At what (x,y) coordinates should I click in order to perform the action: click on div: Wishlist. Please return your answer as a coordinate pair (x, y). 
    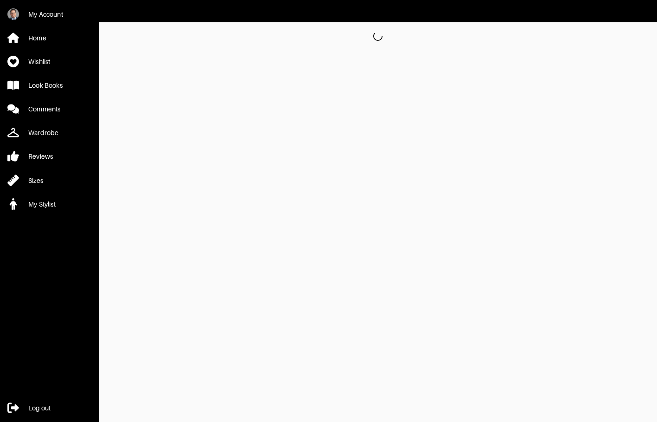
    Looking at the image, I should click on (39, 62).